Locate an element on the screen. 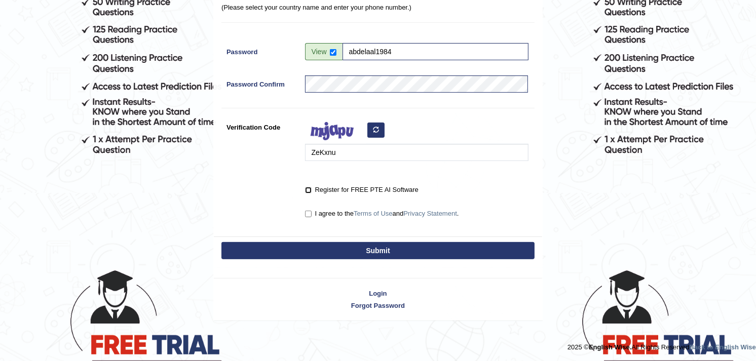 The image size is (756, 361). a: Login is located at coordinates (378, 293).